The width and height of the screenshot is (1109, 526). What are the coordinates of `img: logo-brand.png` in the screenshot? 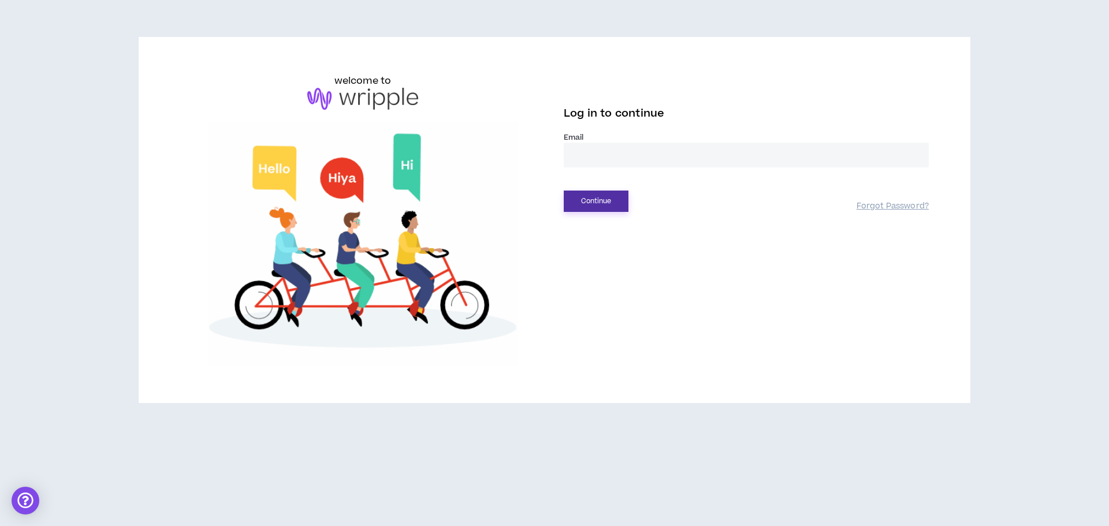 It's located at (363, 99).